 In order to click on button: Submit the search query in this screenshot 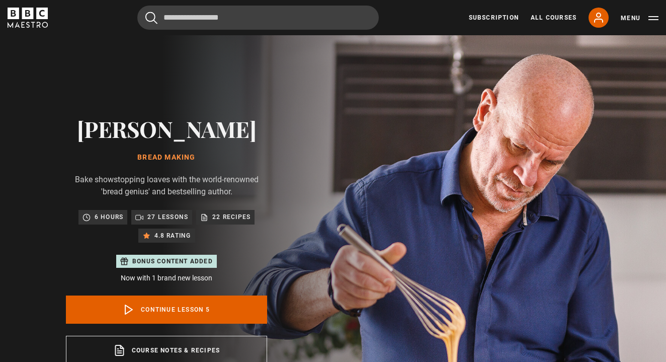, I will do `click(151, 18)`.